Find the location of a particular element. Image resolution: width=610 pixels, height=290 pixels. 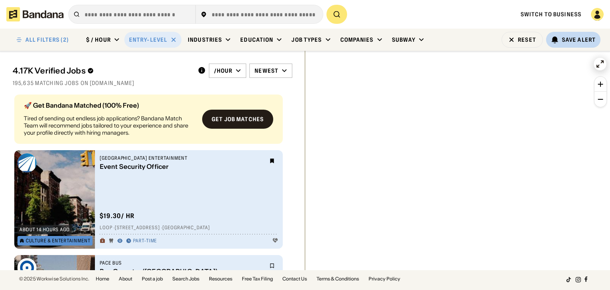

div: Education is located at coordinates (256, 40).